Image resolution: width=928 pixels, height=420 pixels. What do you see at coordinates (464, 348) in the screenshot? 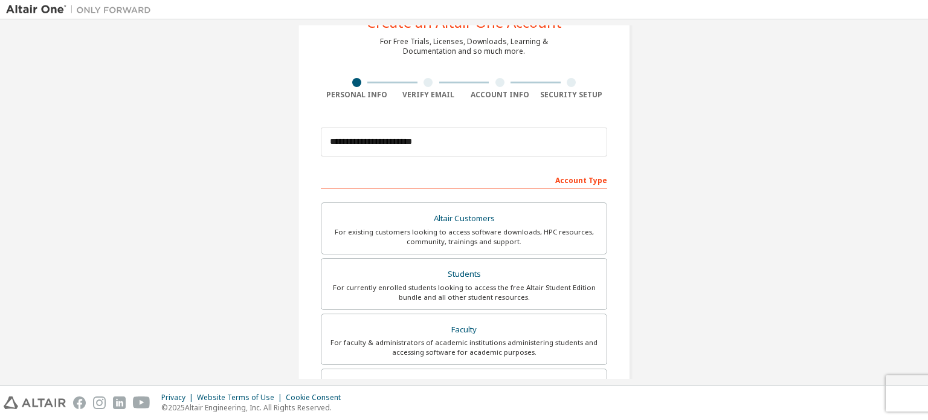
I see `div: For faculty & administrators of academic institutions administering students and accessing softwa...` at bounding box center [464, 348].